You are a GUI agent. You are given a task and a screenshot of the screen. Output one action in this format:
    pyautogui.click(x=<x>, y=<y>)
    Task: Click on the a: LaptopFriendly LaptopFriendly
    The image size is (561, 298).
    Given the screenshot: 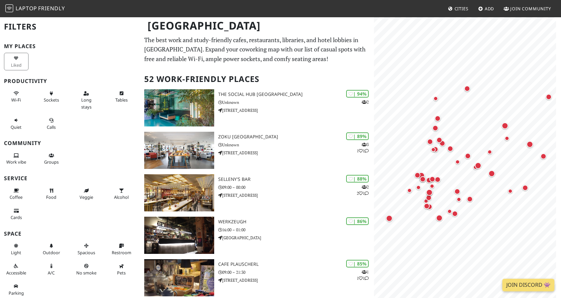 What is the action you would take?
    pyautogui.click(x=35, y=9)
    